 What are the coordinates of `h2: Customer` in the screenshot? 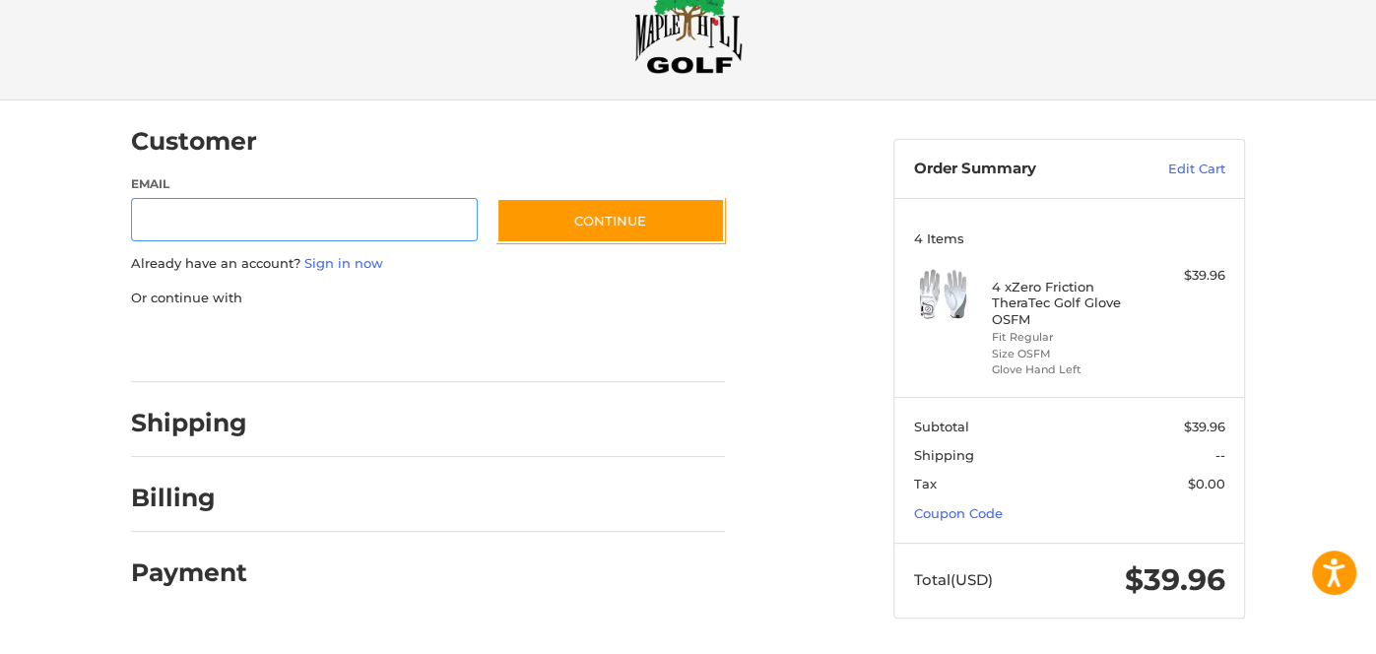 It's located at (194, 141).